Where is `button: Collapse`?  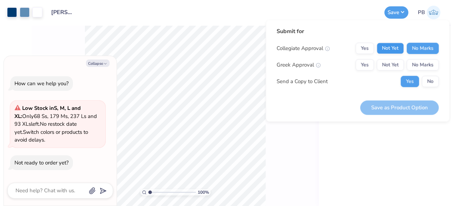 button: Collapse is located at coordinates (98, 63).